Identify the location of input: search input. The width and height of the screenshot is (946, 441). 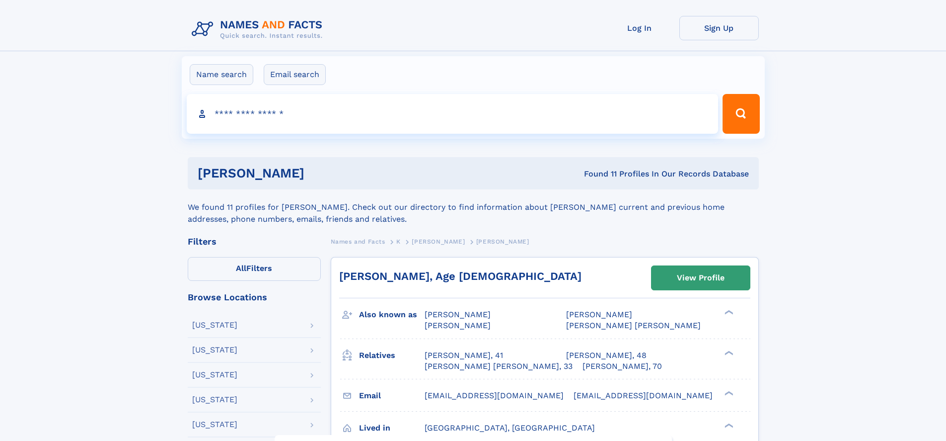
(452, 114).